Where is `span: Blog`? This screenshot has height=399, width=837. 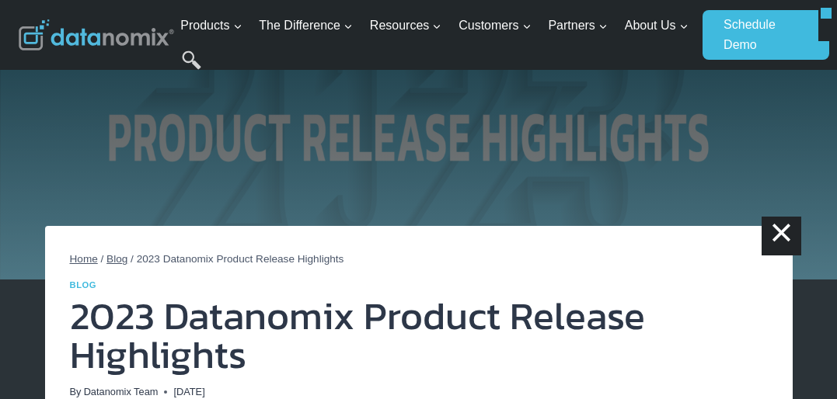
span: Blog is located at coordinates (117, 259).